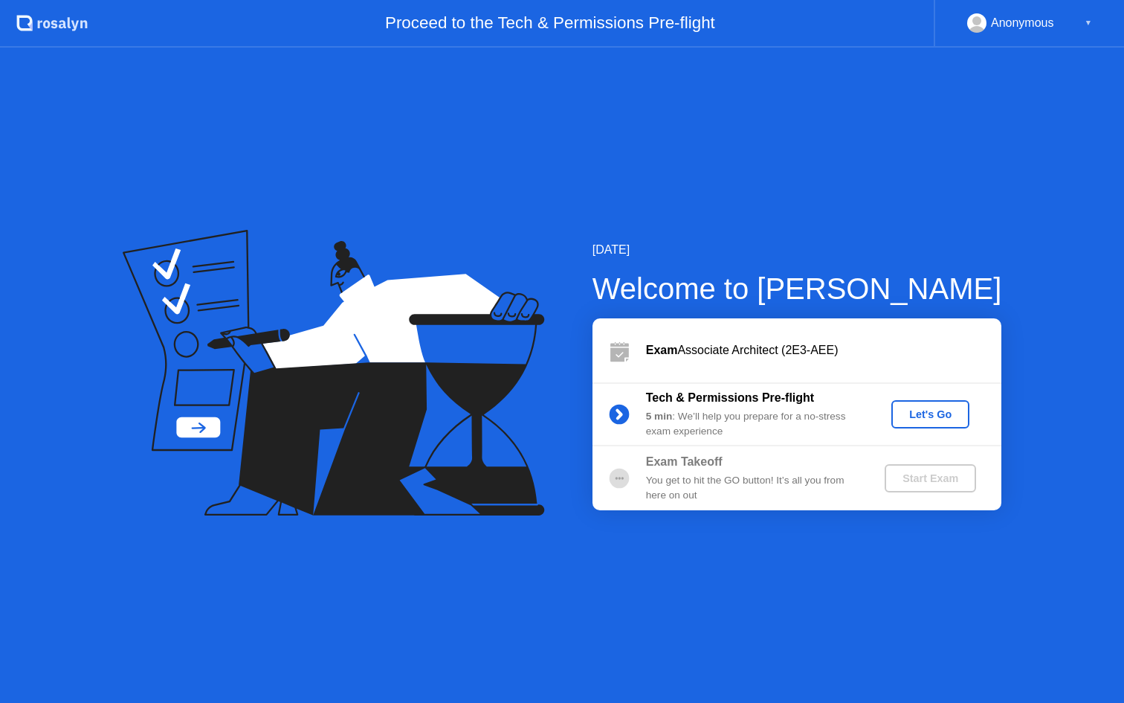 The width and height of the screenshot is (1124, 703). What do you see at coordinates (930, 478) in the screenshot?
I see `button: Start Exam` at bounding box center [930, 478].